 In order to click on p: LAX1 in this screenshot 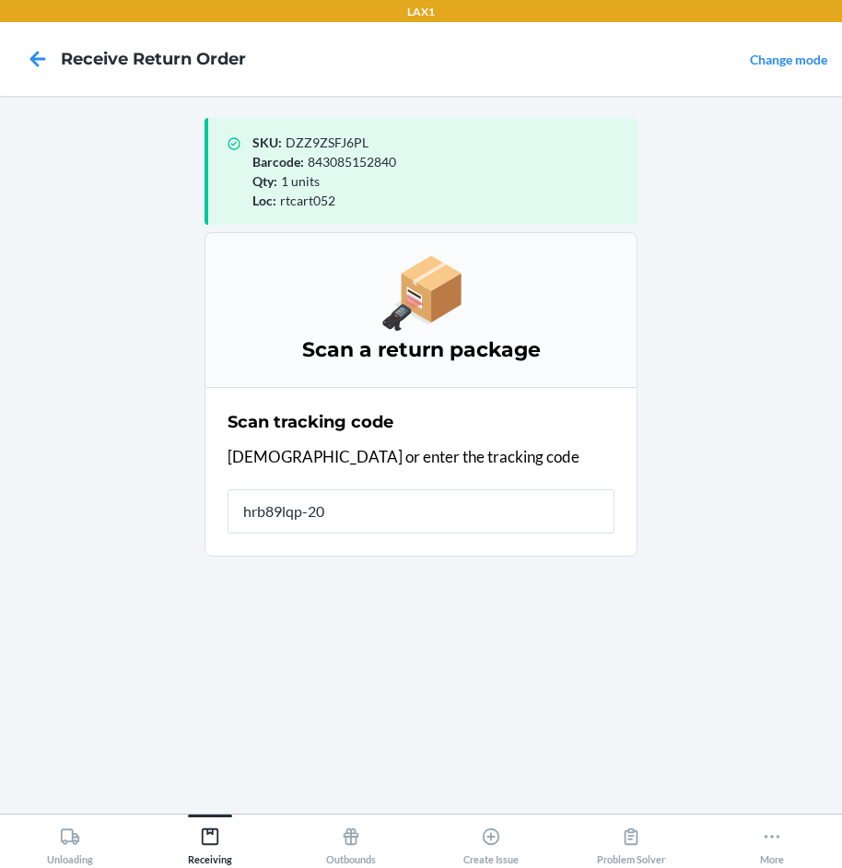, I will do `click(421, 12)`.